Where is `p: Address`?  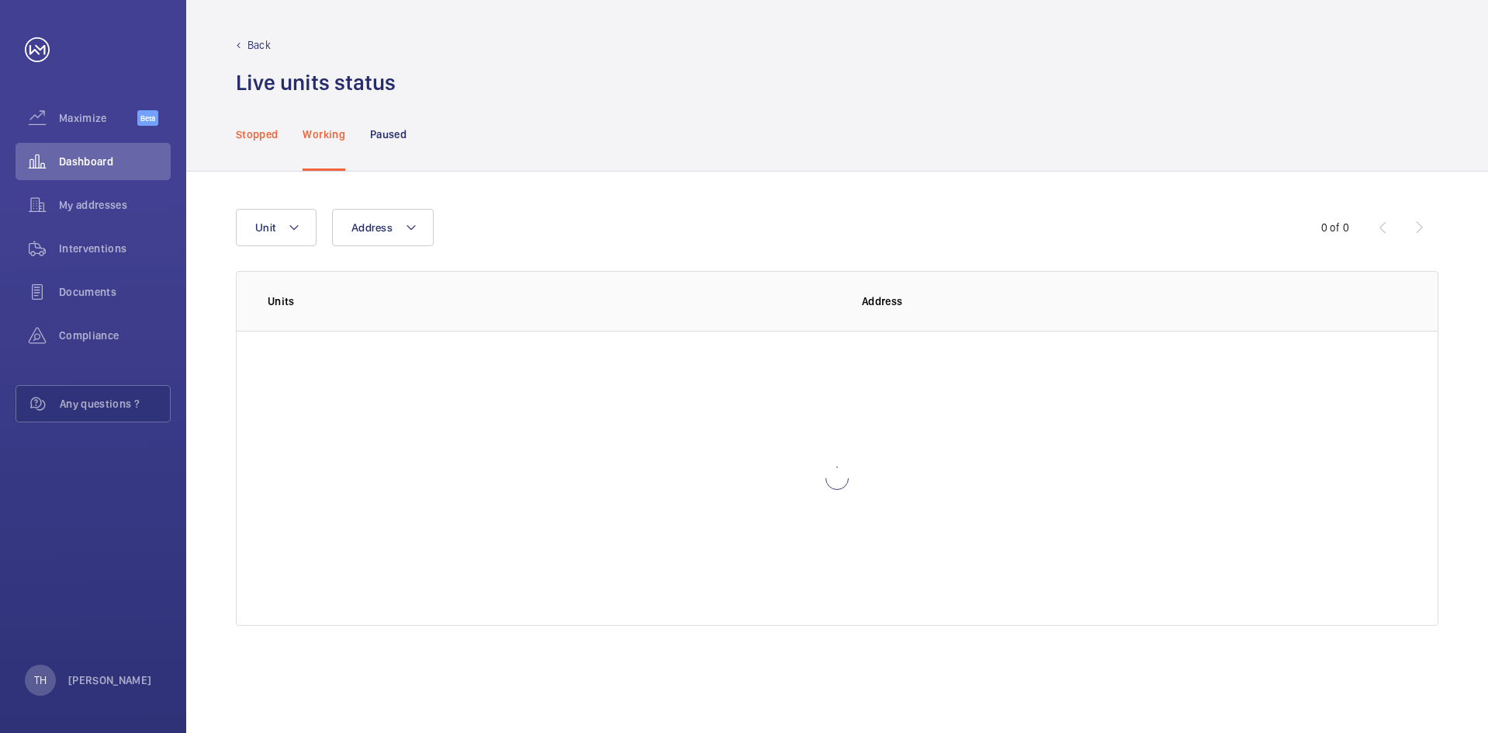 p: Address is located at coordinates (1134, 301).